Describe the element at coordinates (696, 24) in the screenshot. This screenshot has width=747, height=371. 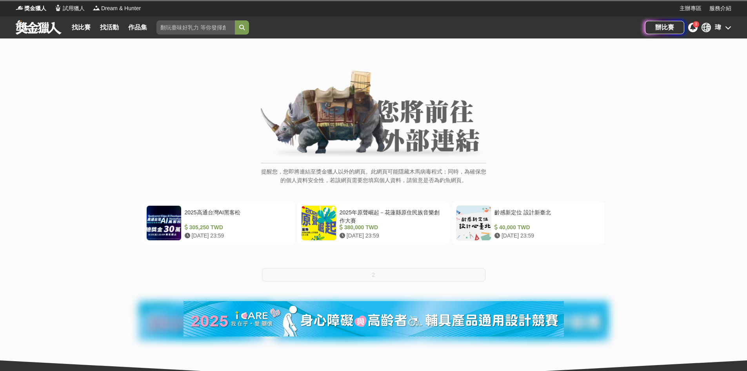
I see `span: 8` at that location.